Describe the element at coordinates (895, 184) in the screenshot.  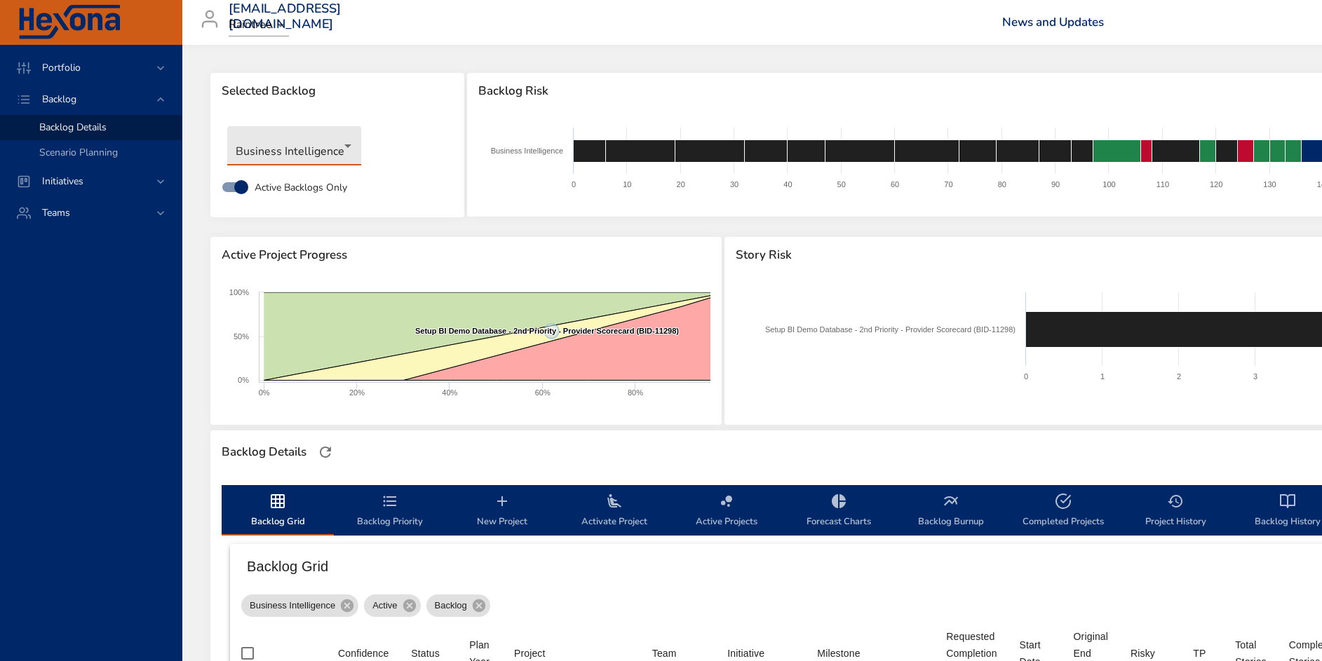
I see `text: 60` at that location.